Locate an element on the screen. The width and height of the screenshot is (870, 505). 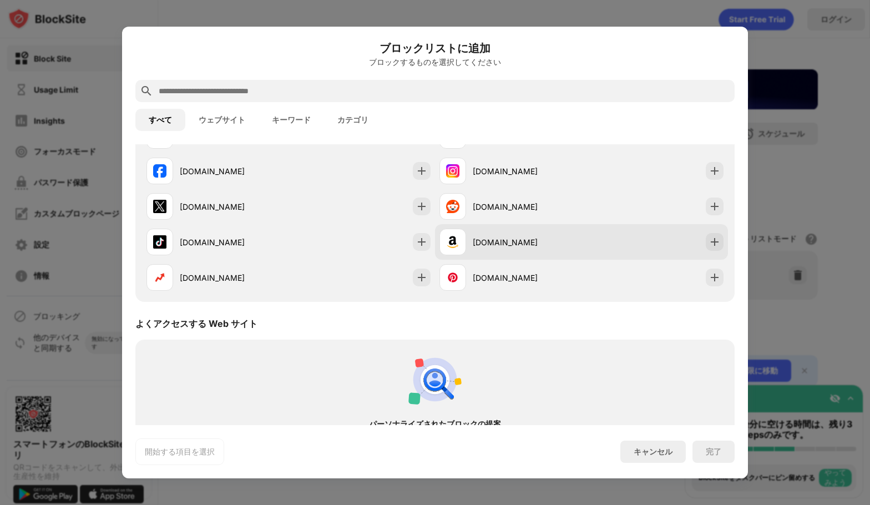
div: ブロックするものを選択してください is located at coordinates (435, 62).